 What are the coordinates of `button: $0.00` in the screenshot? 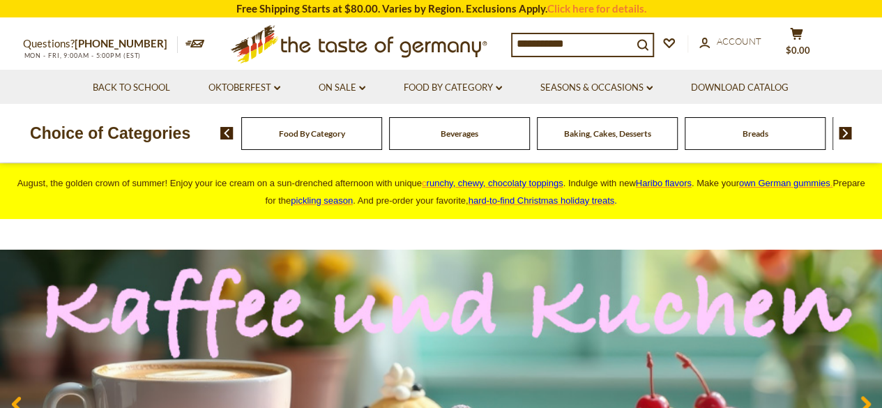 It's located at (797, 45).